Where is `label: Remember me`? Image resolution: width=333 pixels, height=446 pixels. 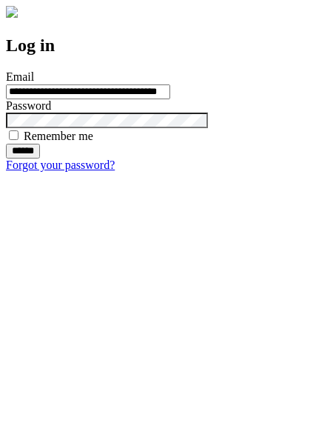 label: Remember me is located at coordinates (58, 135).